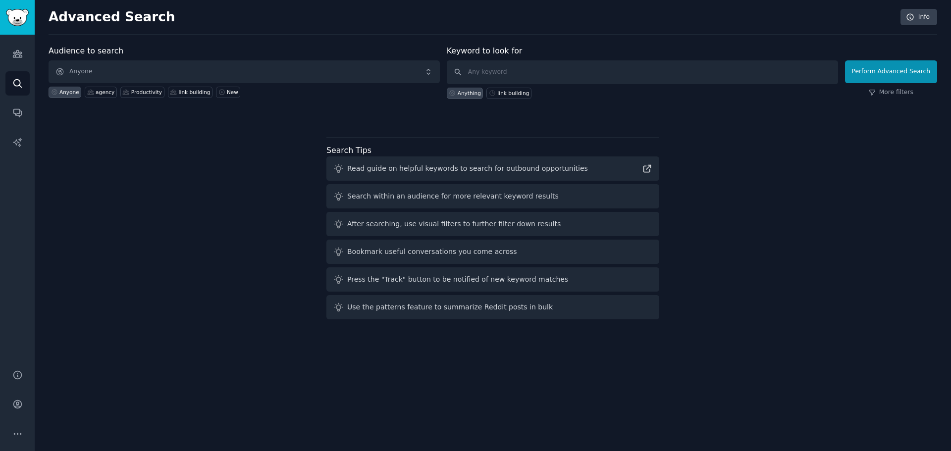 This screenshot has height=451, width=951. I want to click on label: Keyword to look for, so click(484, 51).